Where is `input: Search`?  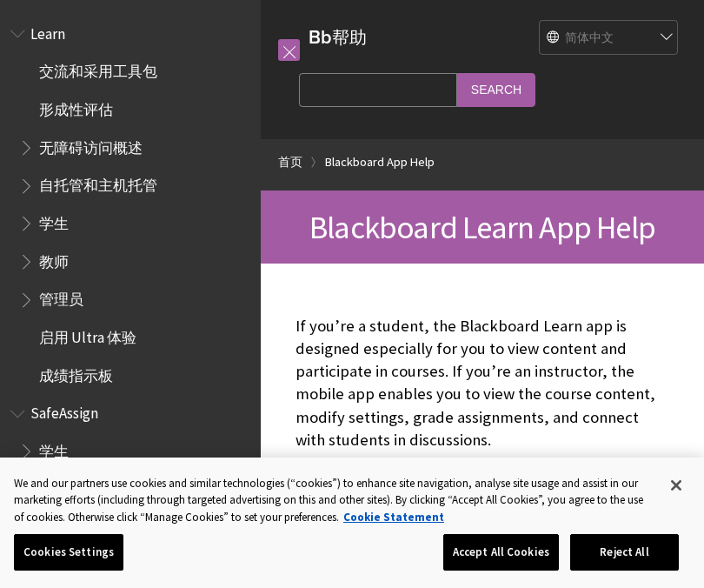
input: Search is located at coordinates (496, 90).